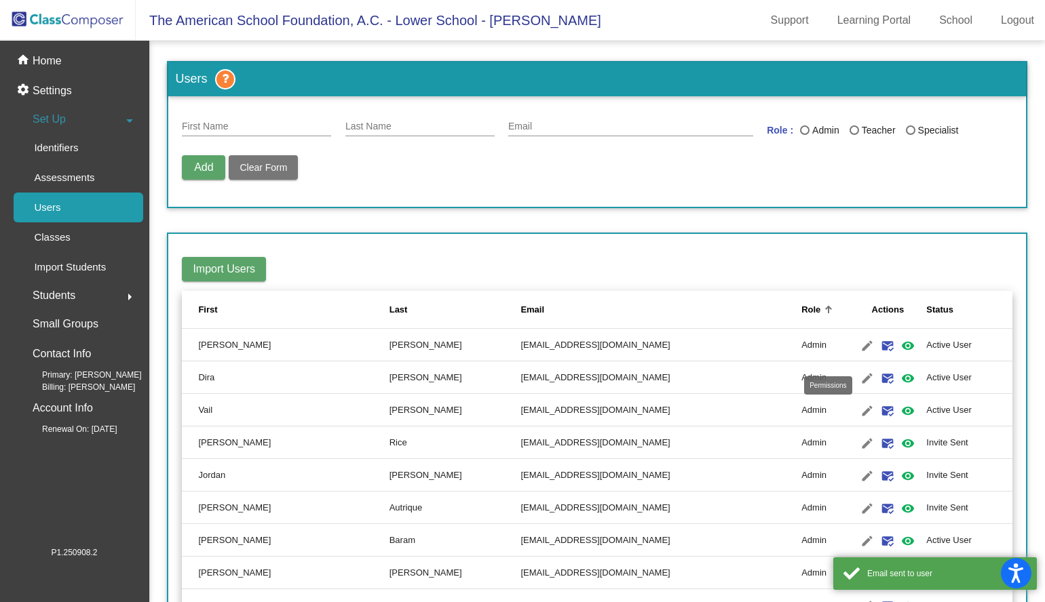 The width and height of the screenshot is (1045, 602). Describe the element at coordinates (70, 267) in the screenshot. I see `p: Import Students` at that location.